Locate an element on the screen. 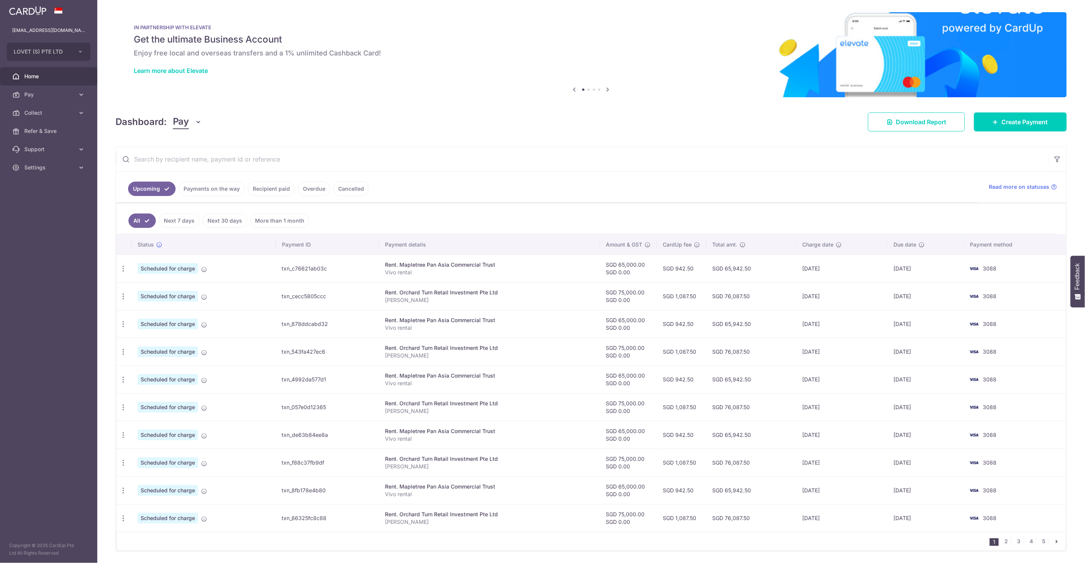 The width and height of the screenshot is (1085, 563). span: Charge date is located at coordinates (818, 245).